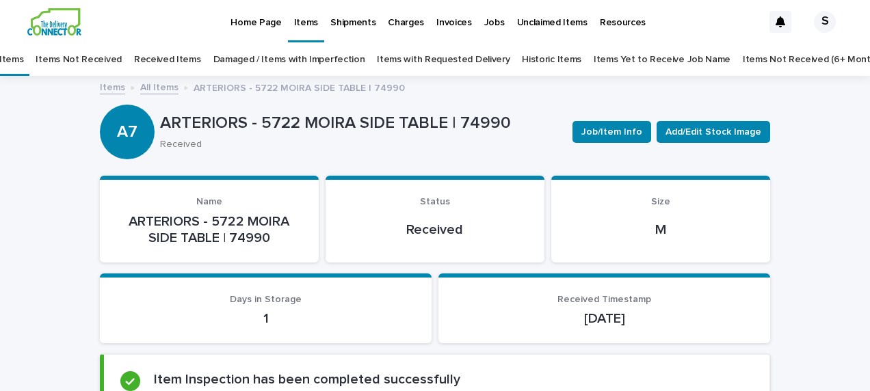 The height and width of the screenshot is (391, 870). I want to click on span: Add/Edit Stock Image, so click(713, 132).